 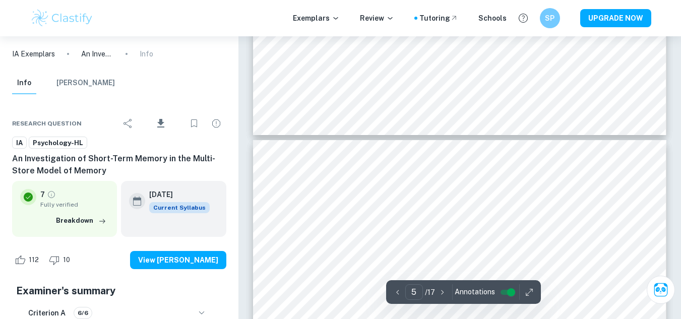 What do you see at coordinates (28, 260) in the screenshot?
I see `div: Like` at bounding box center [28, 260].